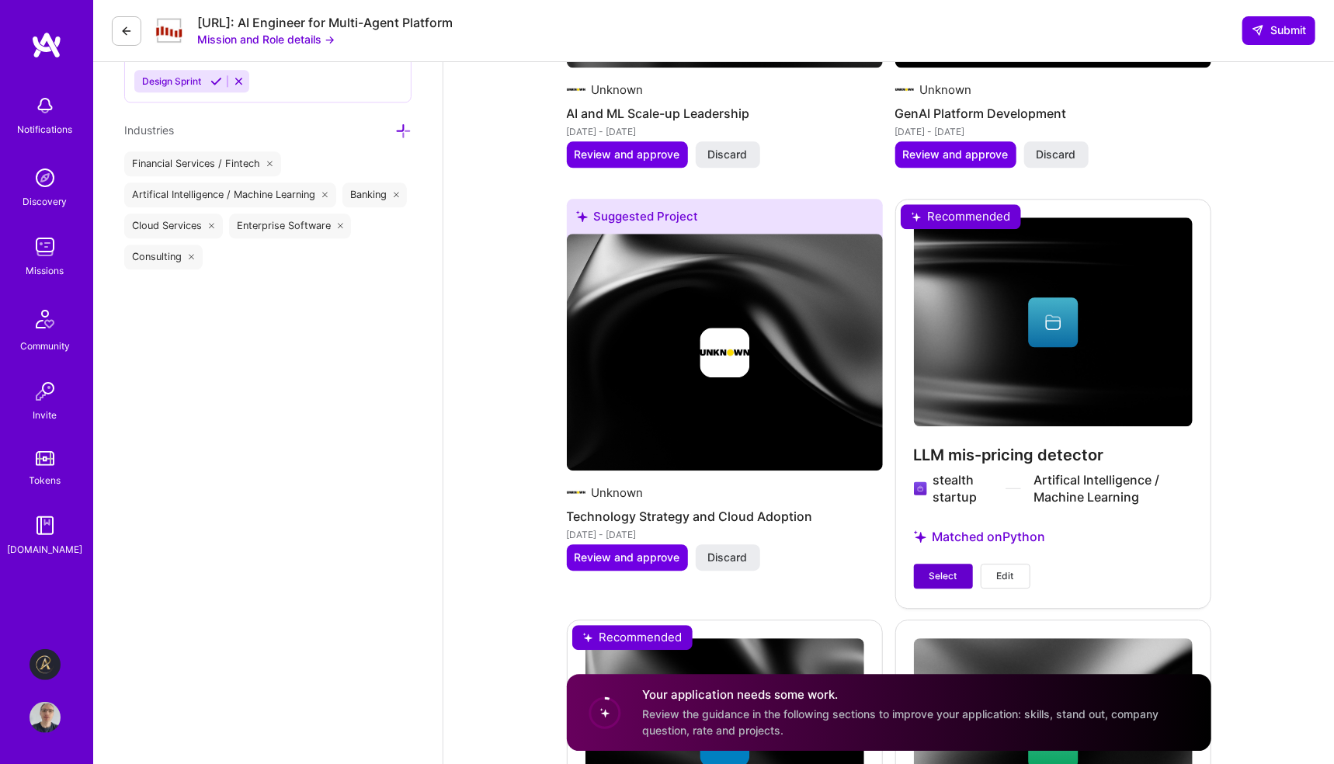  Describe the element at coordinates (172, 81) in the screenshot. I see `span: Design Sprint` at that location.